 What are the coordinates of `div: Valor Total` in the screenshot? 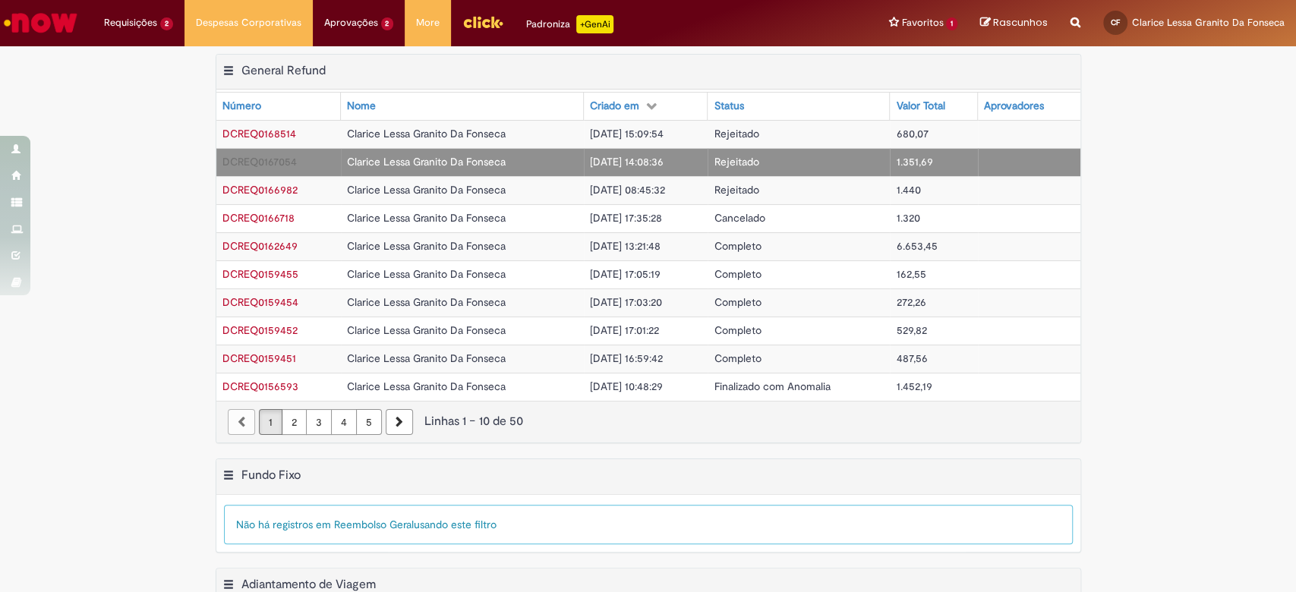 It's located at (920, 106).